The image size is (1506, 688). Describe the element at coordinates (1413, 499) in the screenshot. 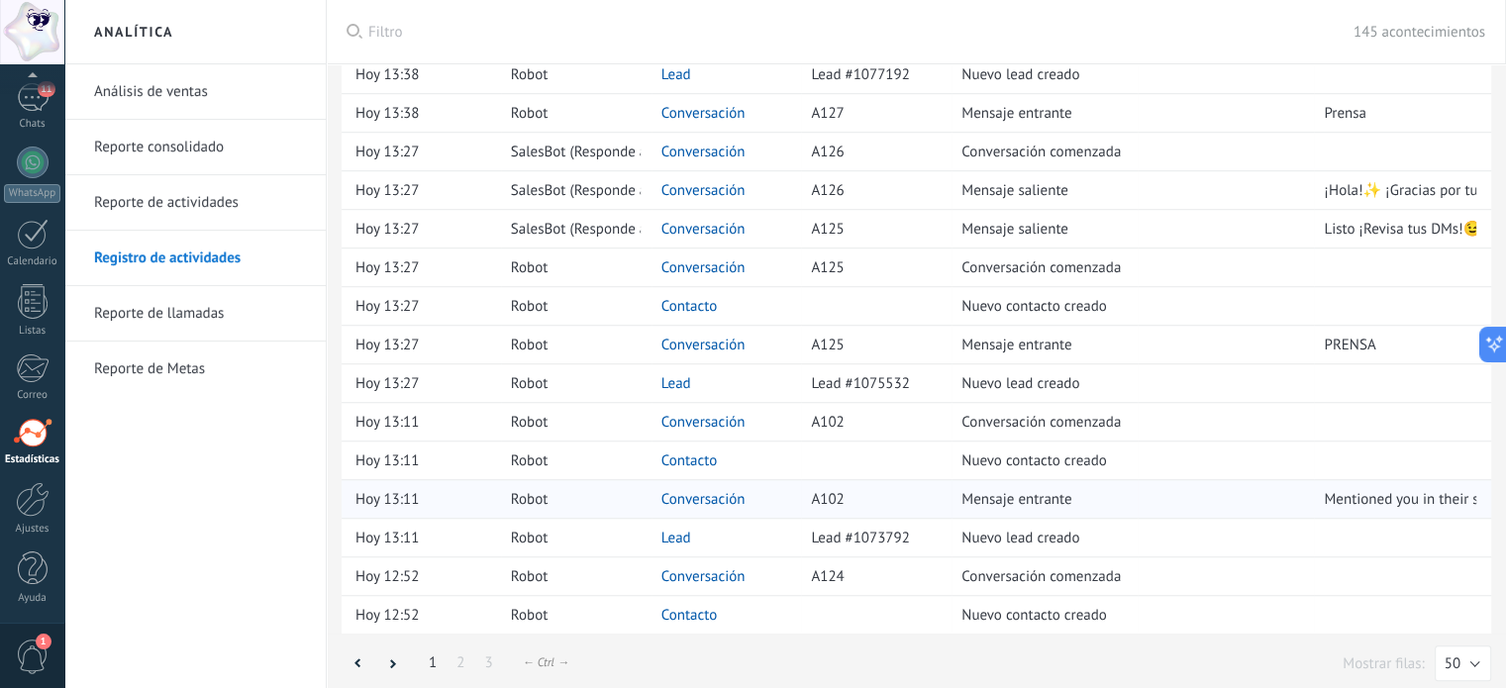

I see `span: Mentioned you in their story` at that location.